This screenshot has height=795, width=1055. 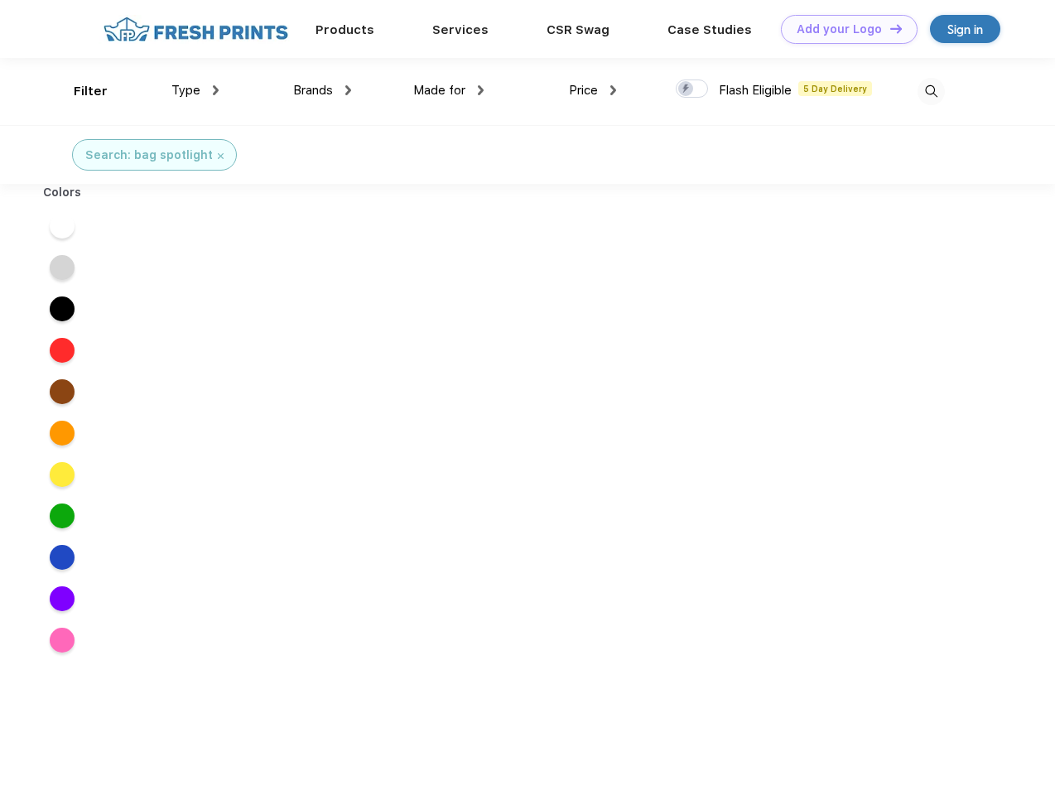 What do you see at coordinates (90, 91) in the screenshot?
I see `div: Filter` at bounding box center [90, 91].